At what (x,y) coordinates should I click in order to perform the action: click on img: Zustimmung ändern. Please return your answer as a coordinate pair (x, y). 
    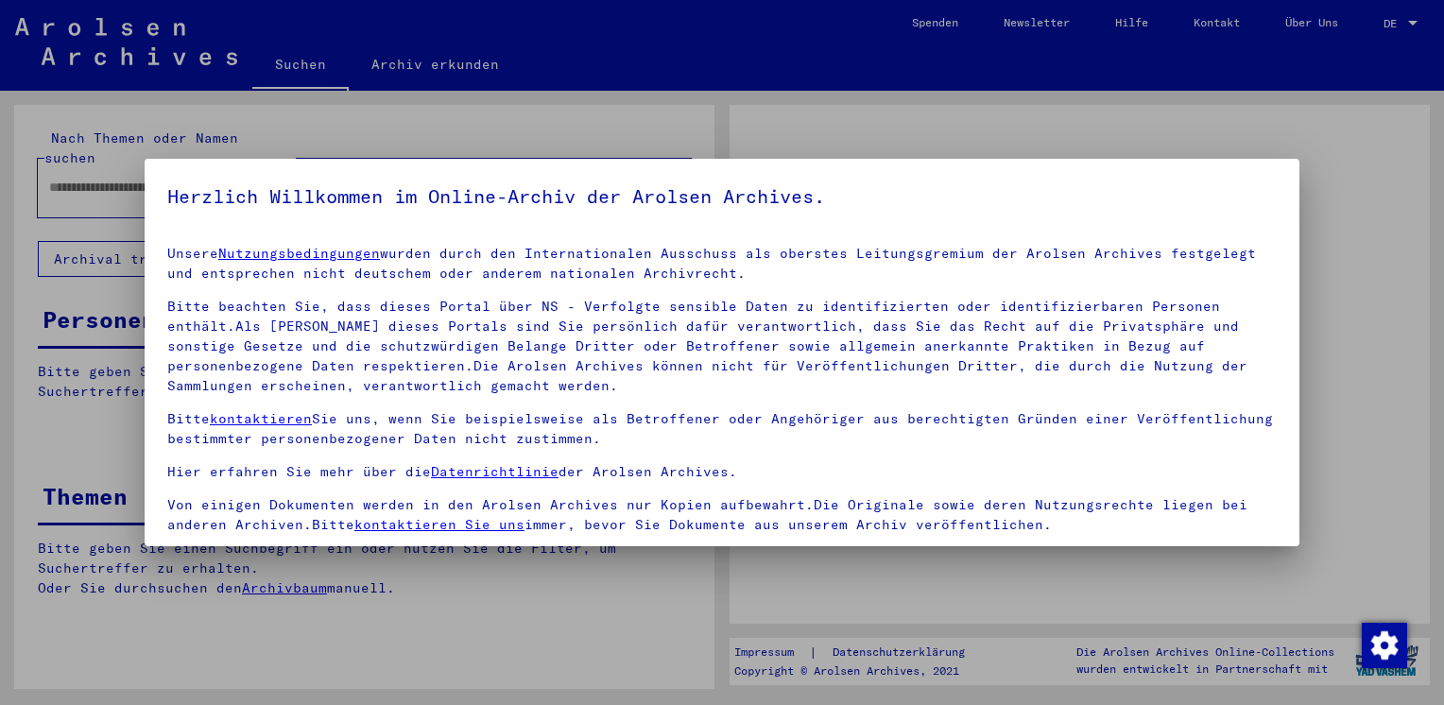
    Looking at the image, I should click on (1384, 645).